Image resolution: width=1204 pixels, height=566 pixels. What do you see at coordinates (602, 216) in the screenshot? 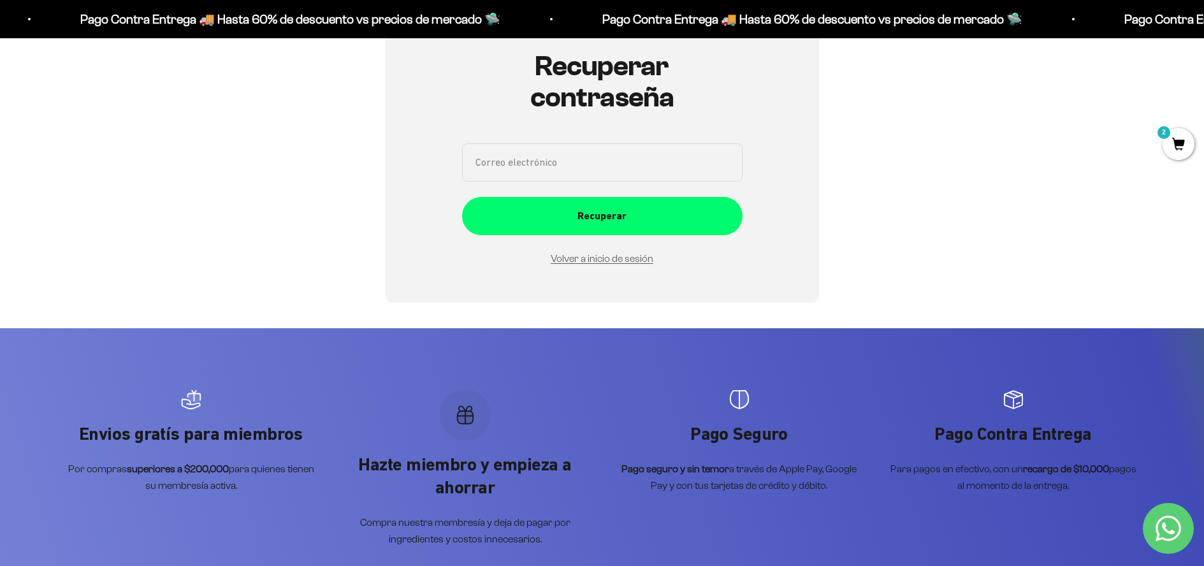
I see `button: Recuperar` at bounding box center [602, 216].